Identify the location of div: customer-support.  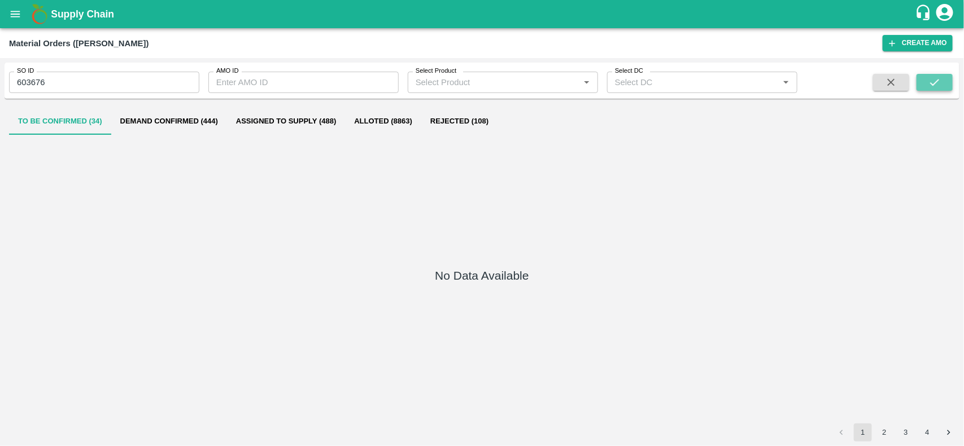
(924, 14).